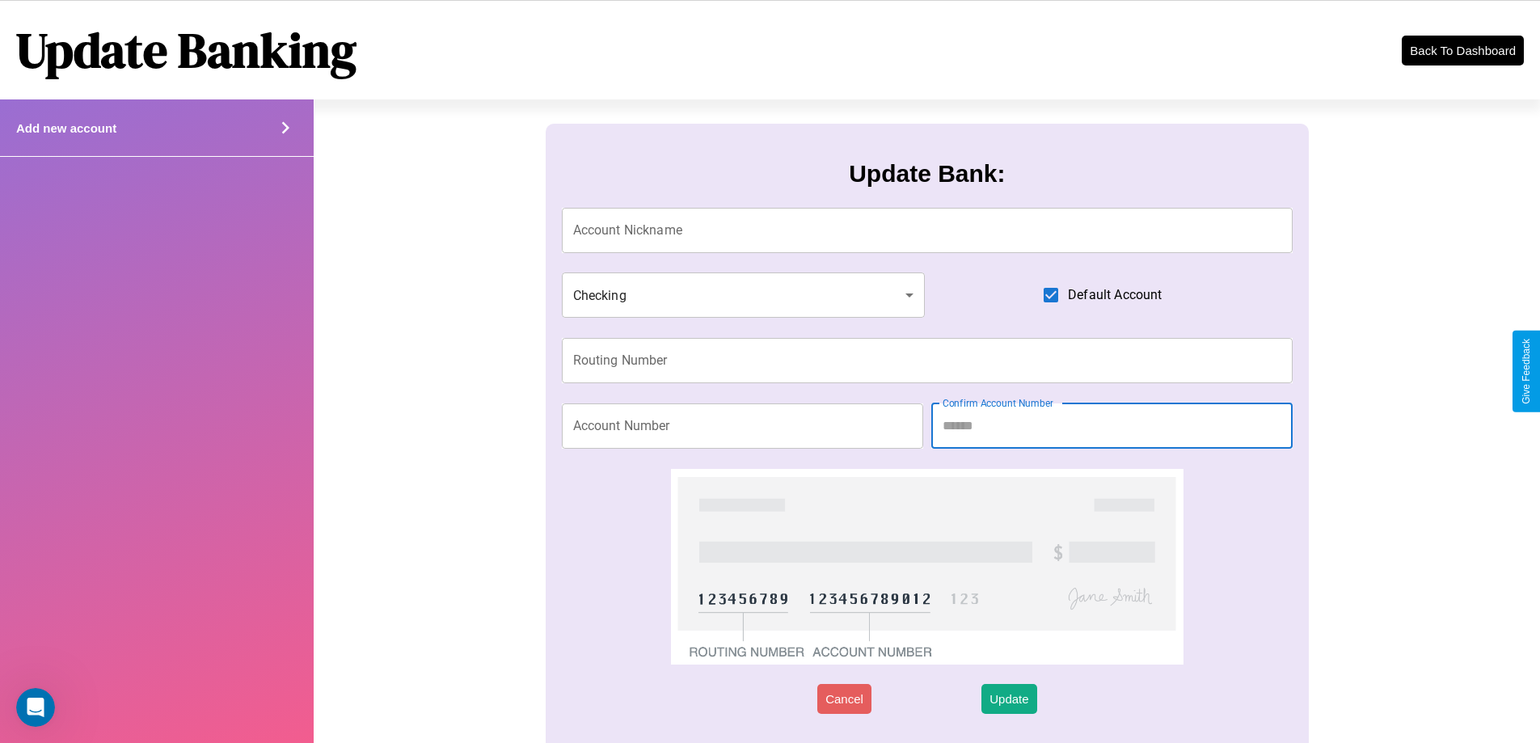 Image resolution: width=1540 pixels, height=743 pixels. Describe the element at coordinates (186, 50) in the screenshot. I see `h1: Update Banking` at that location.